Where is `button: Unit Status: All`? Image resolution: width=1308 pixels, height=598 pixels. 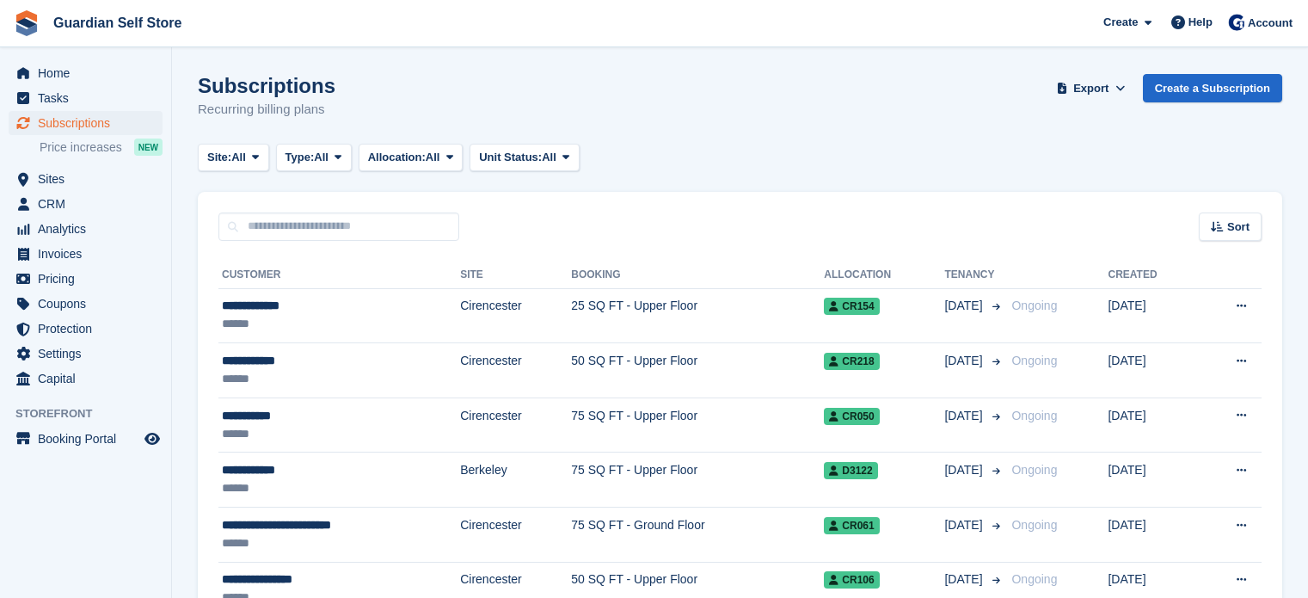
button: Unit Status: All is located at coordinates (524, 157).